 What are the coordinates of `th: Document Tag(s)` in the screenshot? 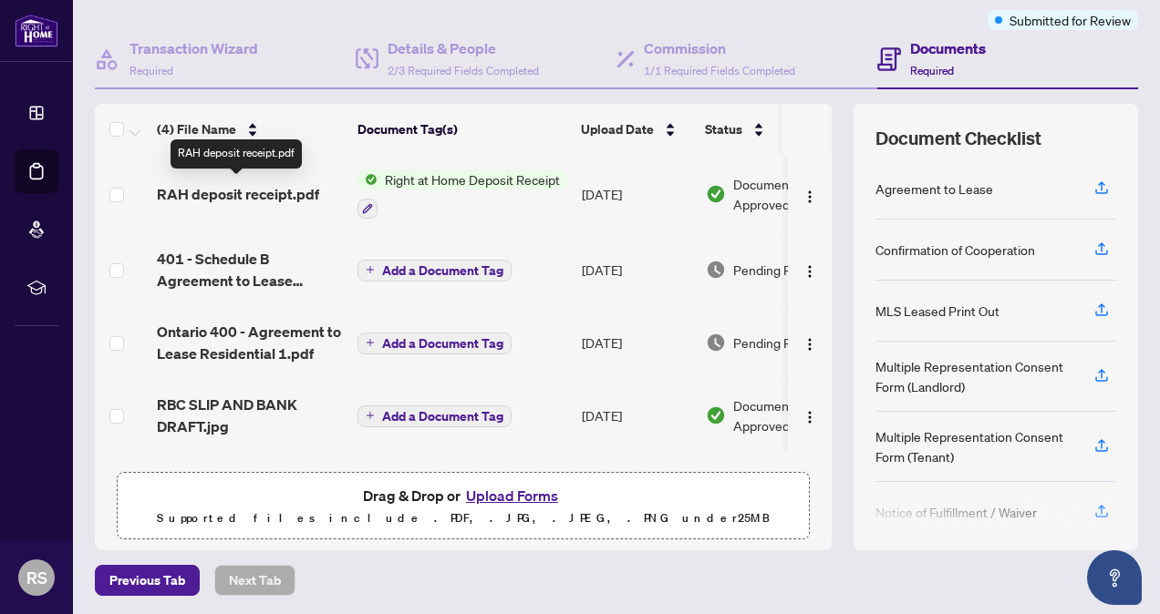 It's located at (461, 129).